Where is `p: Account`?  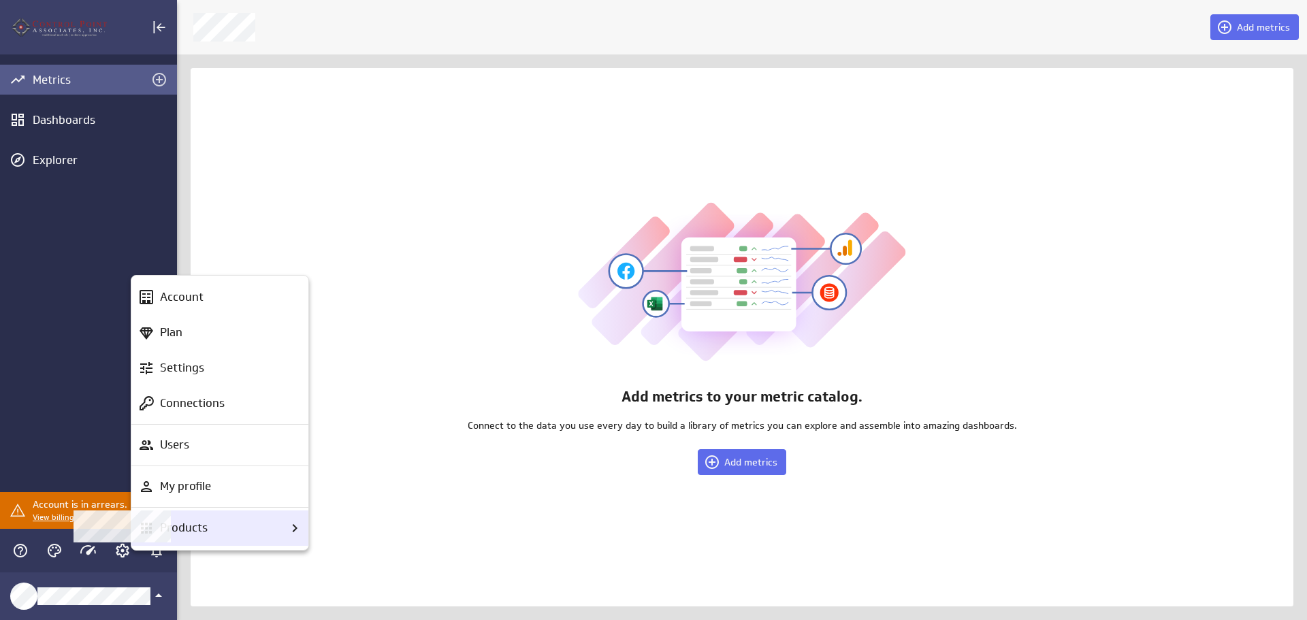 p: Account is located at coordinates (182, 297).